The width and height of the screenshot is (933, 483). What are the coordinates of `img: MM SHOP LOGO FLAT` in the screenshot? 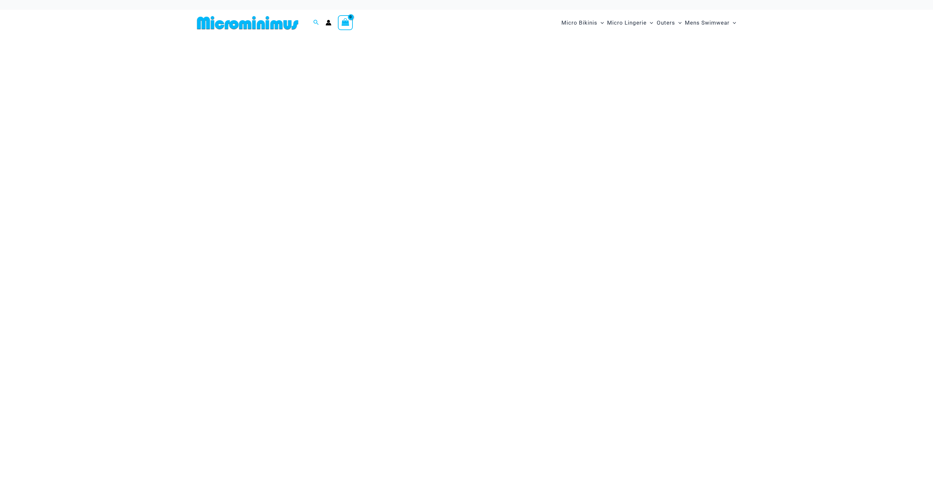 It's located at (247, 23).